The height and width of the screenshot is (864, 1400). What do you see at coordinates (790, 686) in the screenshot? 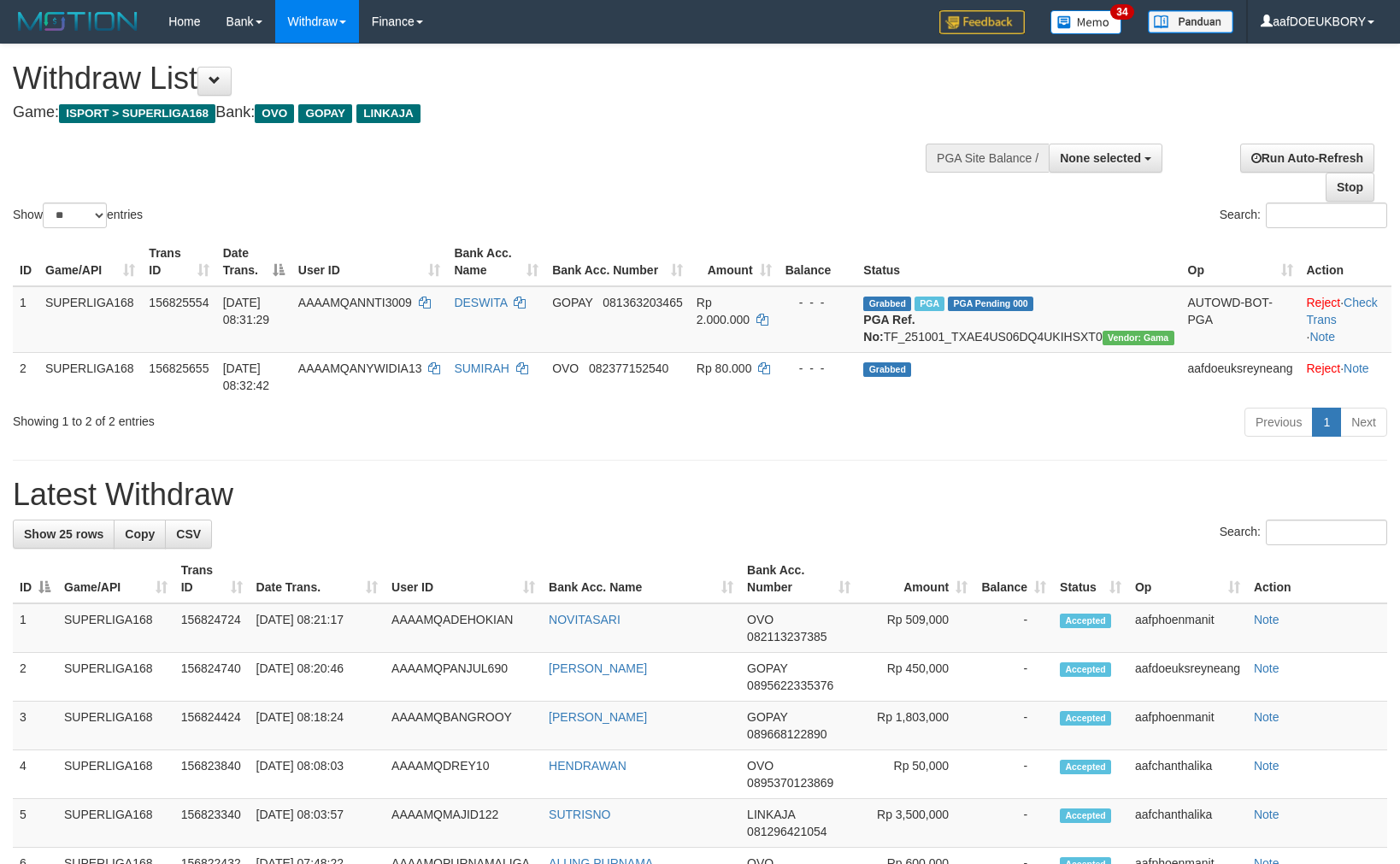
I see `span: Copy 0895622335376 to clipboard` at bounding box center [790, 686].